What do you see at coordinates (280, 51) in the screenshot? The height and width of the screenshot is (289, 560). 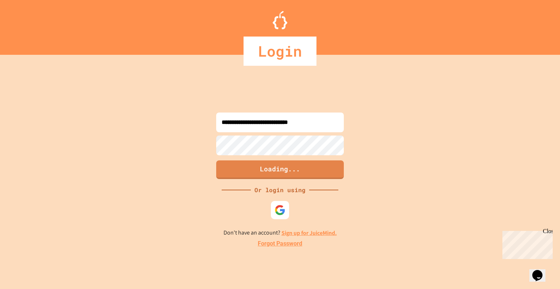 I see `div: Login` at bounding box center [280, 51].